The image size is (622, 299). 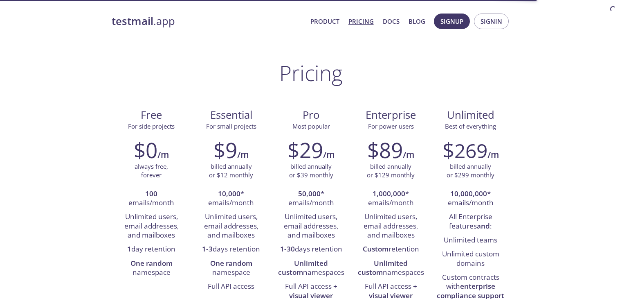 I want to click on strong: 100, so click(x=151, y=193).